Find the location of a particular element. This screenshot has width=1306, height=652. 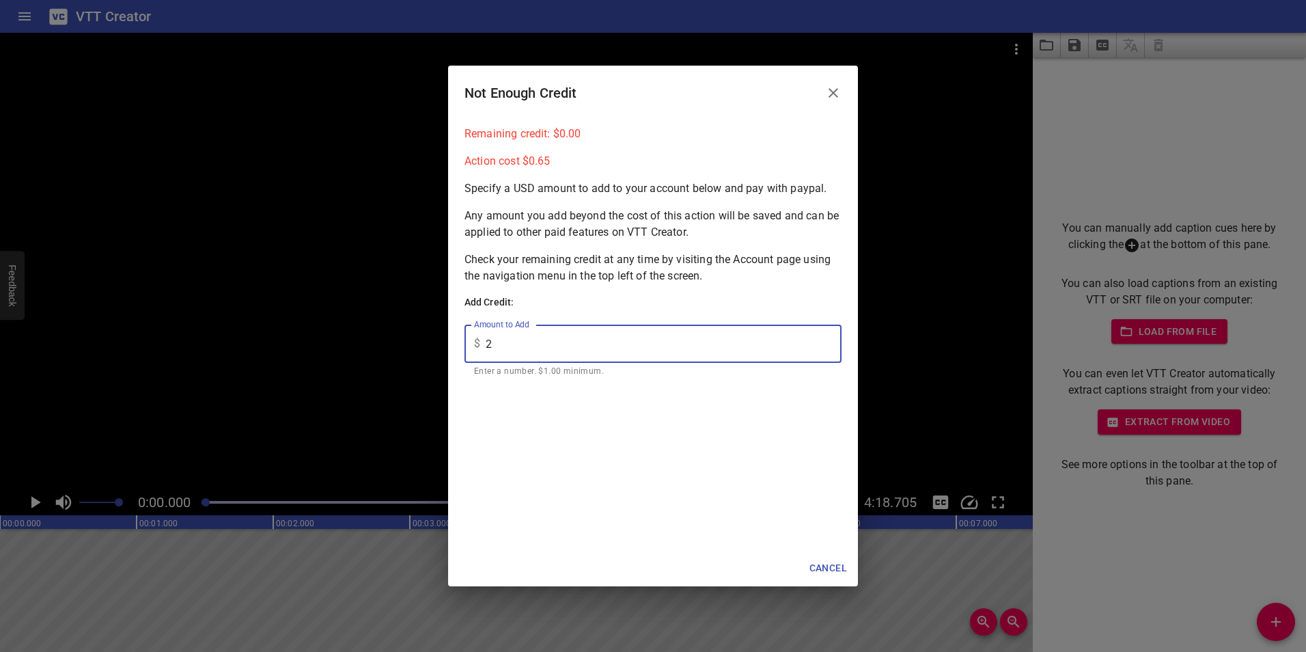

button: Cancel is located at coordinates (828, 568).